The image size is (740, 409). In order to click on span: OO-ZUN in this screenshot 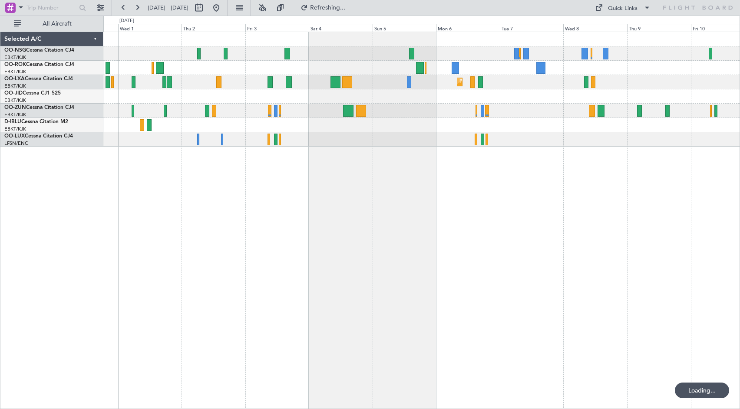, I will do `click(15, 108)`.